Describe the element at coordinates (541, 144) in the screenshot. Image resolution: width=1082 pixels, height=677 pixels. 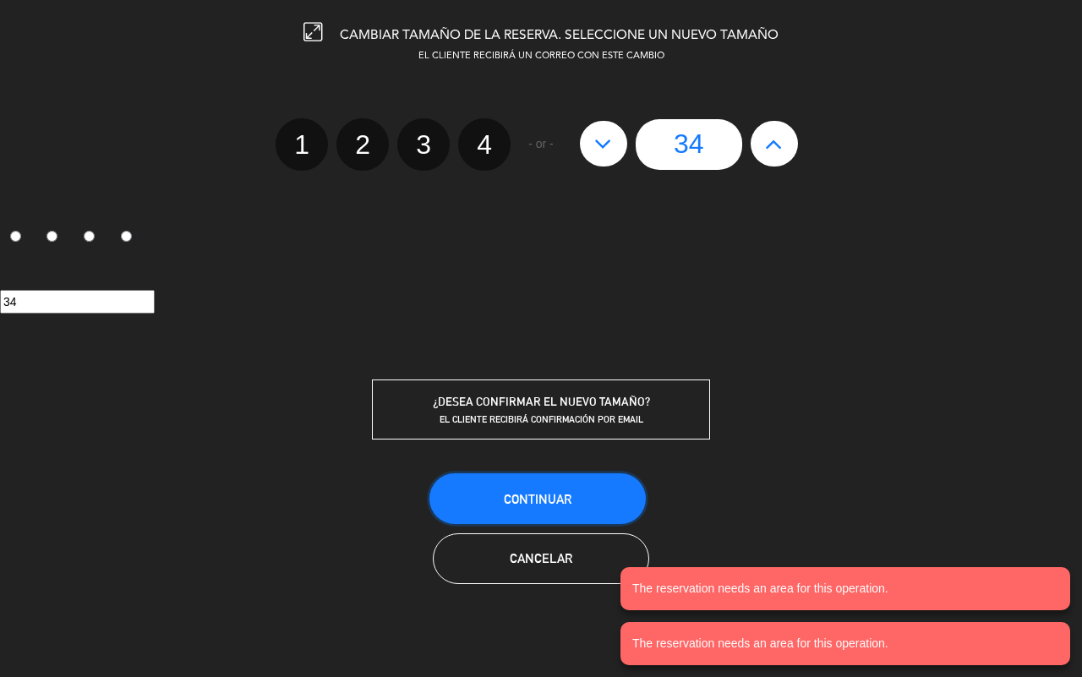
I see `span: - or -` at that location.